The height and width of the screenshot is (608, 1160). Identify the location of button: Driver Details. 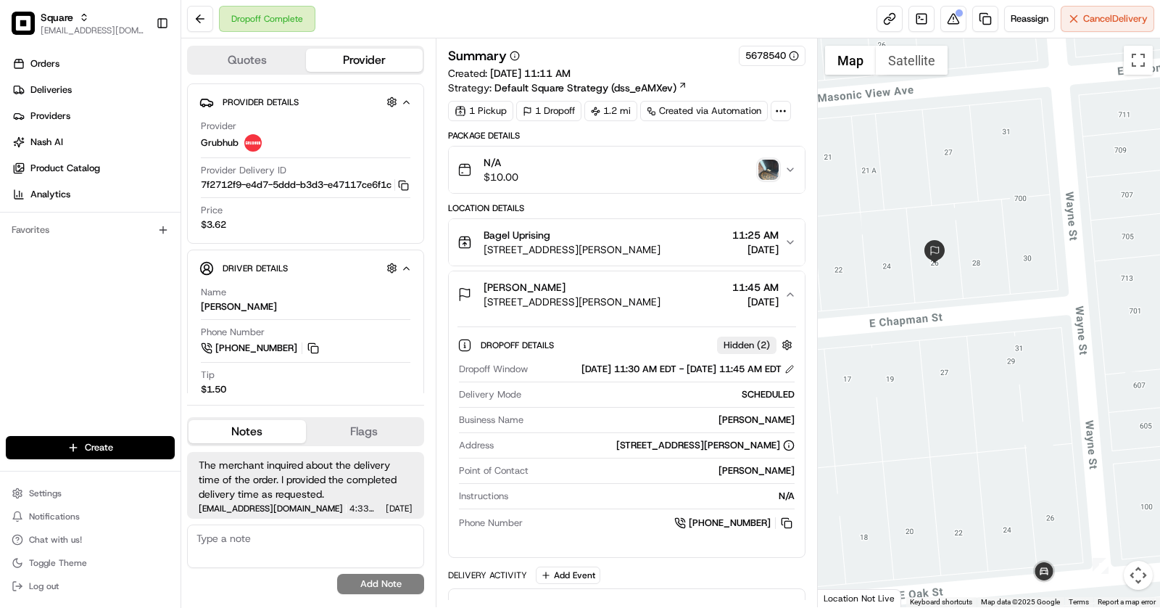
(305, 268).